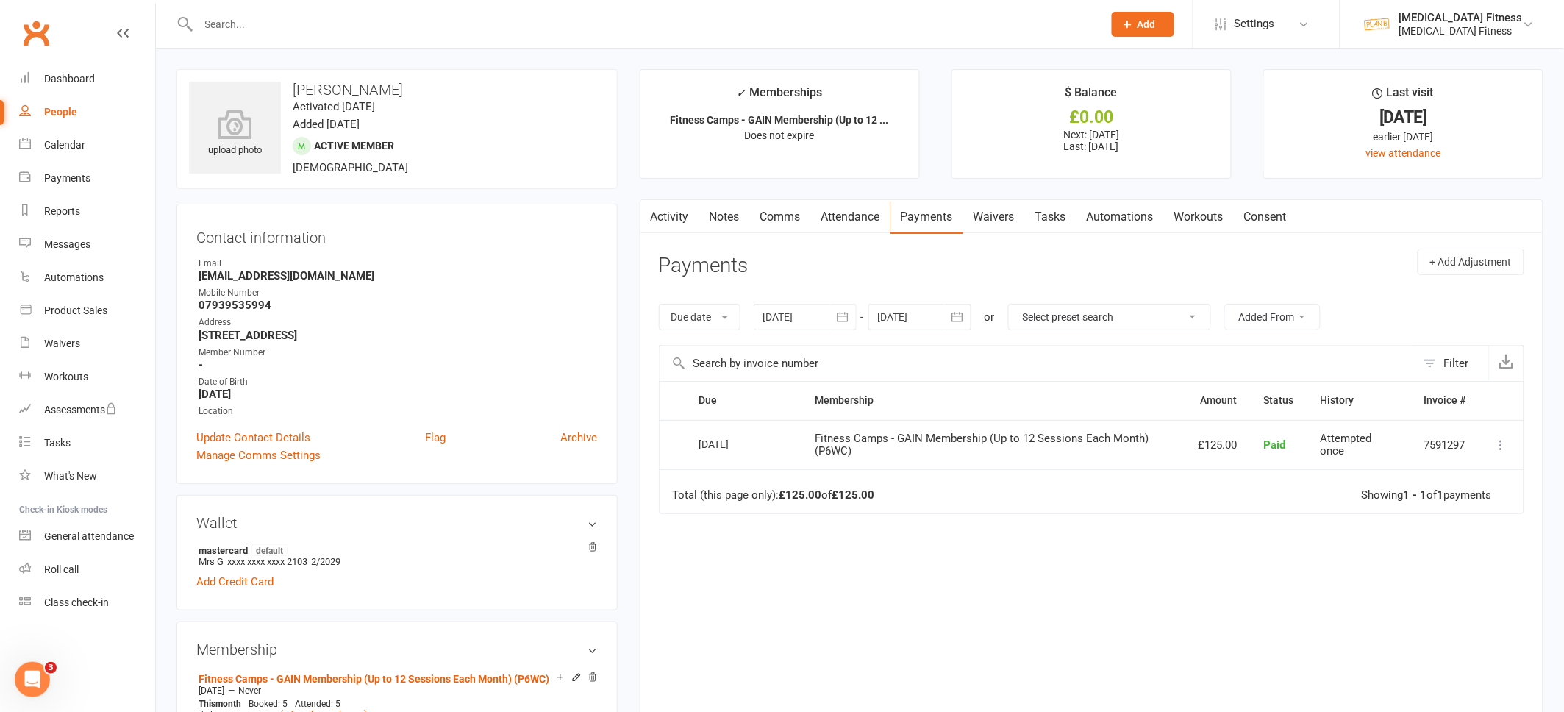 This screenshot has width=1564, height=712. Describe the element at coordinates (269, 550) in the screenshot. I see `span: default` at that location.